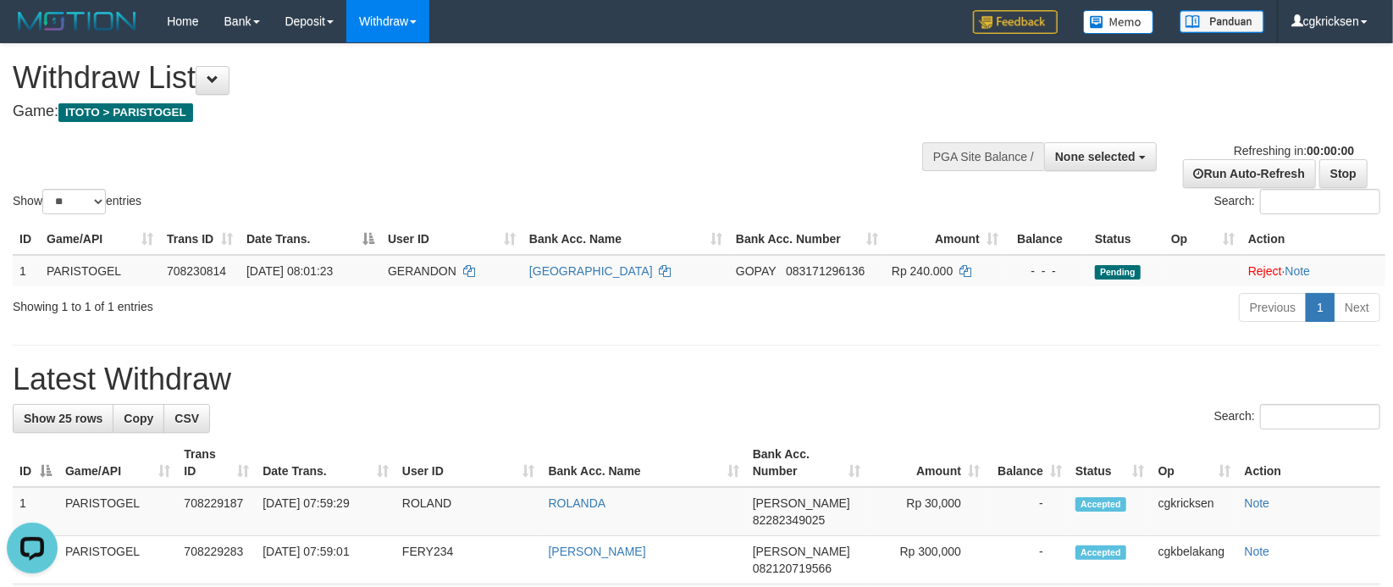 Image resolution: width=1393 pixels, height=587 pixels. What do you see at coordinates (825, 271) in the screenshot?
I see `span: Copy 083171296136 to clipboard` at bounding box center [825, 271].